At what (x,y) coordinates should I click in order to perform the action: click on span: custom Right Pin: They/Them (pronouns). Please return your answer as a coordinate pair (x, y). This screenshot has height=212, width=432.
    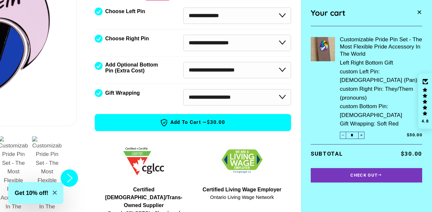
    Looking at the image, I should click on (381, 94).